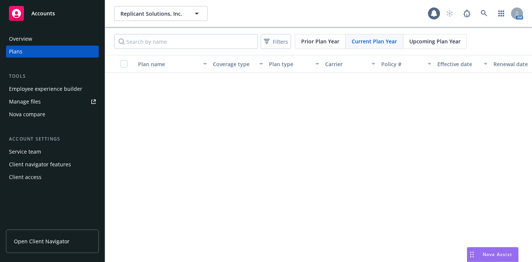  Describe the element at coordinates (234, 64) in the screenshot. I see `div: Coverage type` at that location.